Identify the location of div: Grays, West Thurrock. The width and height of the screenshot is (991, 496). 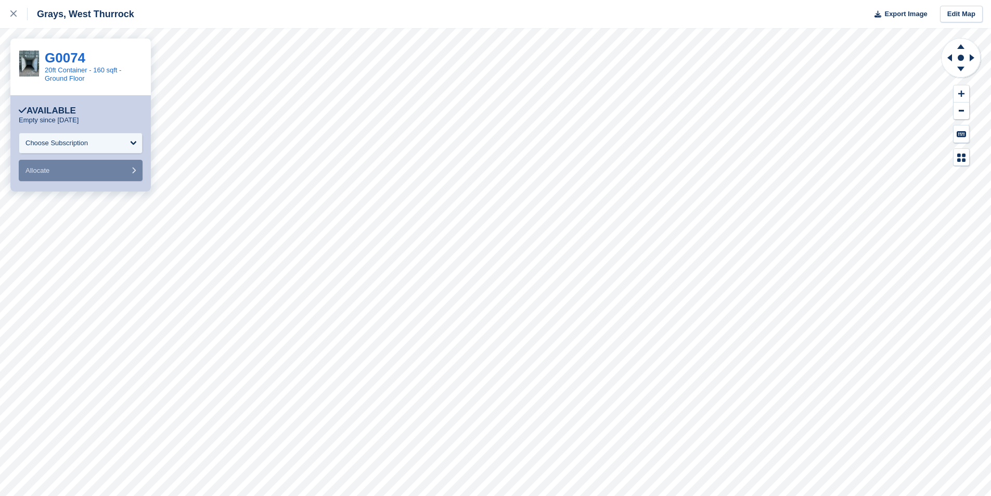
(81, 14).